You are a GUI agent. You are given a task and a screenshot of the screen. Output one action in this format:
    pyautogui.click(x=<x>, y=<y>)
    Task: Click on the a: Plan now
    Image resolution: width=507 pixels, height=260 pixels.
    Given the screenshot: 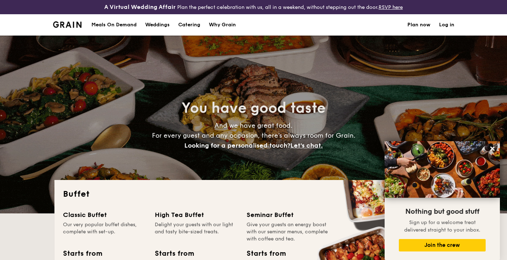 What is the action you would take?
    pyautogui.click(x=418, y=25)
    